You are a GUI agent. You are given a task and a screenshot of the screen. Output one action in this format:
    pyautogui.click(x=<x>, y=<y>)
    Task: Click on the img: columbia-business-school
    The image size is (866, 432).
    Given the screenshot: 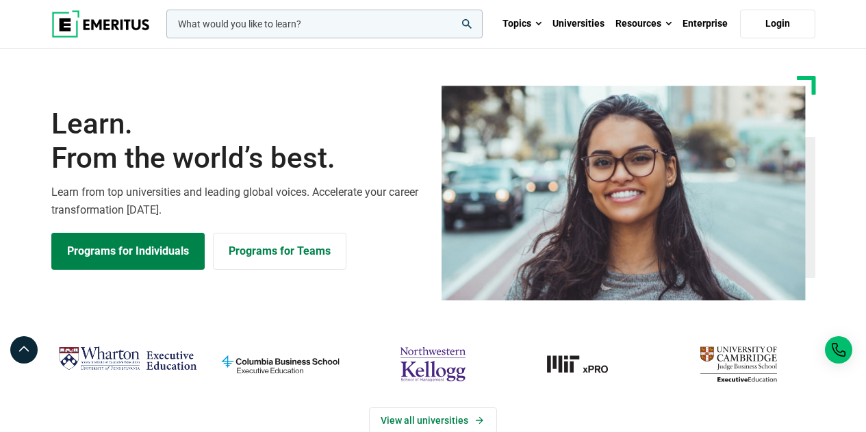 What is the action you would take?
    pyautogui.click(x=280, y=364)
    